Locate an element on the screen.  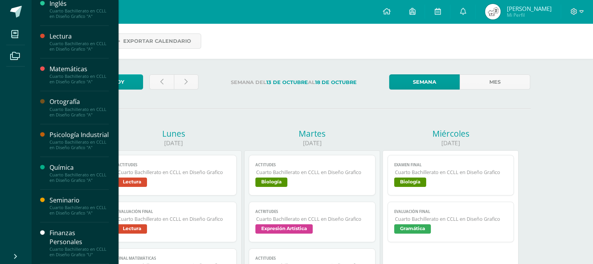
a: ActitudesCuarto Bachillerato en CCLL en Diseño GraficoLectura is located at coordinates (174, 175).